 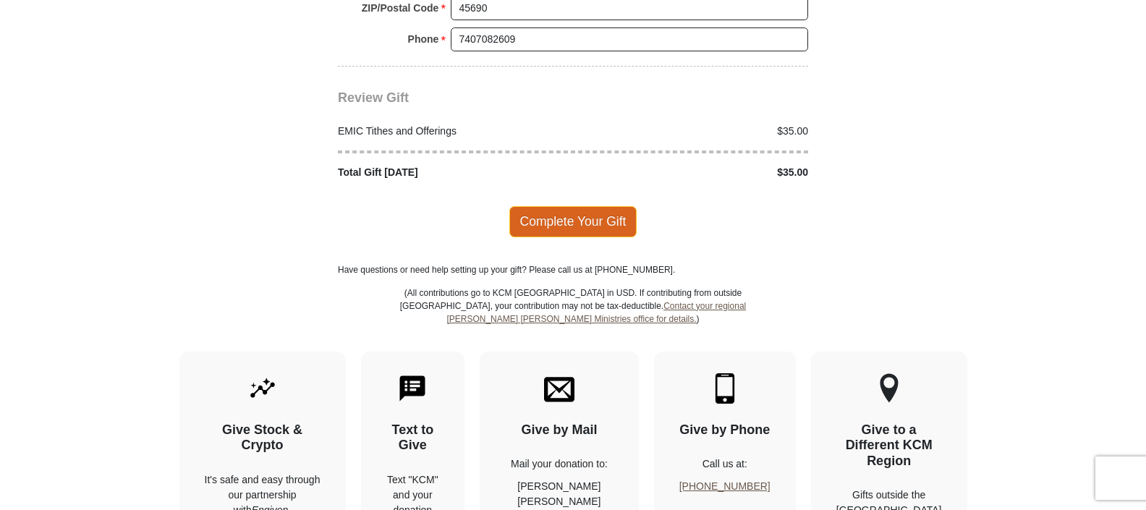 What do you see at coordinates (263, 438) in the screenshot?
I see `h4: Give Stock & Crypto` at bounding box center [263, 438].